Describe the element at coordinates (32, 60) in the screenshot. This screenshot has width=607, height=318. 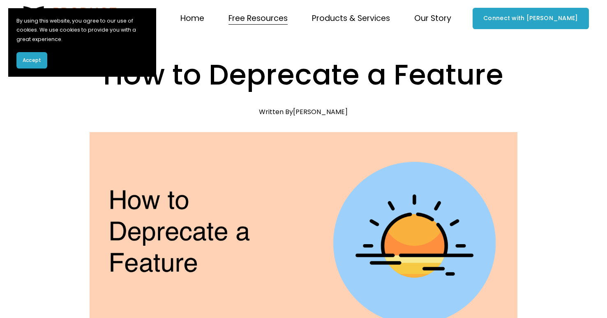
I see `button: Accept` at that location.